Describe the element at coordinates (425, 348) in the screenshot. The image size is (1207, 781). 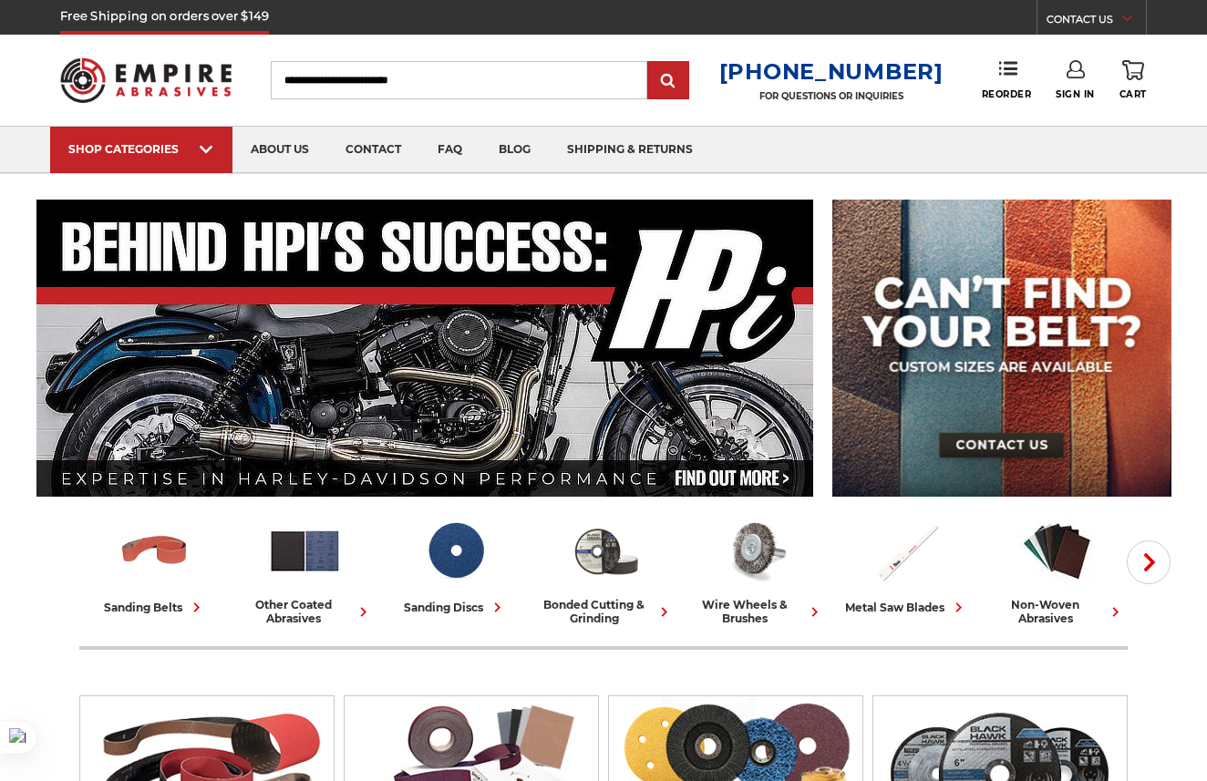
I see `a: Banner for an interview featuring Horsepower Inc who makes Harley performance upgrades featured o...` at that location.